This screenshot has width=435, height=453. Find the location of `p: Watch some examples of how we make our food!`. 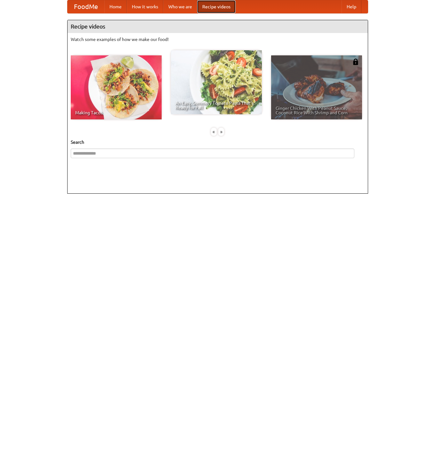

p: Watch some examples of how we make our food! is located at coordinates (218, 39).